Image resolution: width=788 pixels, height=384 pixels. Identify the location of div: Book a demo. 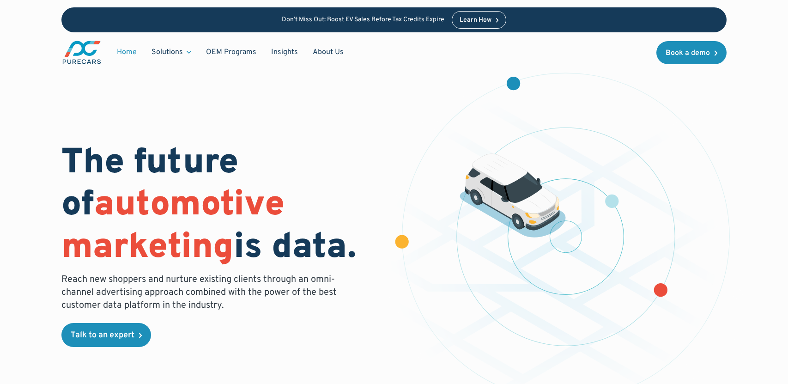
(688, 53).